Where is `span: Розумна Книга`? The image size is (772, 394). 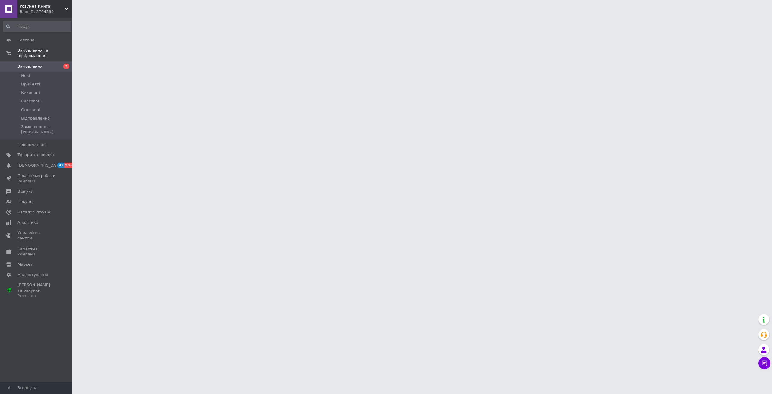 span: Розумна Книга is located at coordinates (42, 6).